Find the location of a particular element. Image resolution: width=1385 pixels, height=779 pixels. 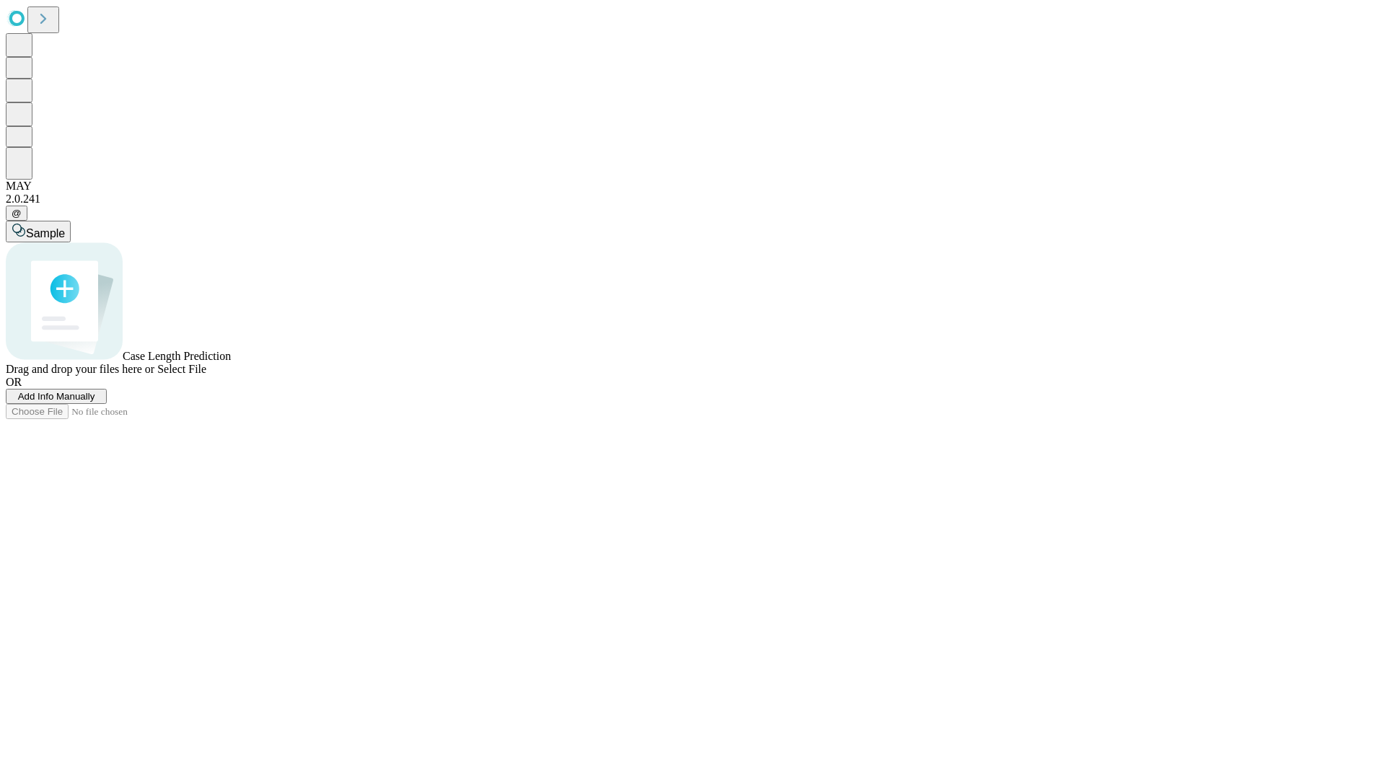

span: OR is located at coordinates (14, 382).